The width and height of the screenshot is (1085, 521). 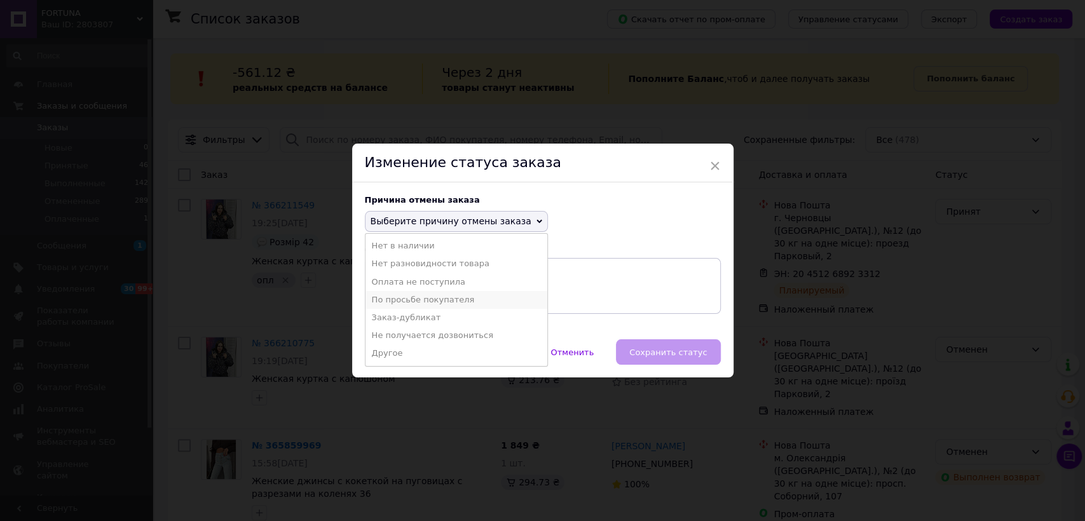 I want to click on li: По просьбе покупателя, so click(x=456, y=300).